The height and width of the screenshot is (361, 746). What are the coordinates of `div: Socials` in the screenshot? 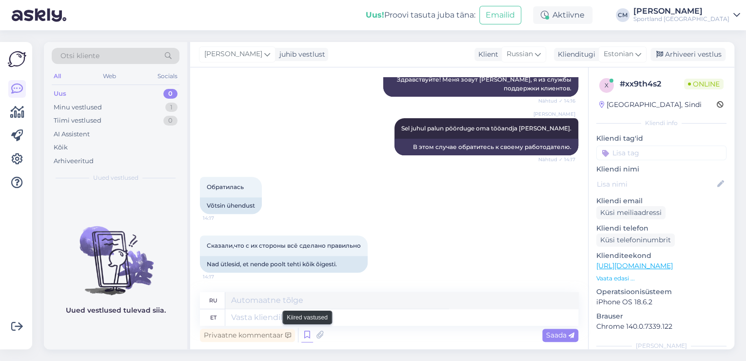 It's located at (167, 76).